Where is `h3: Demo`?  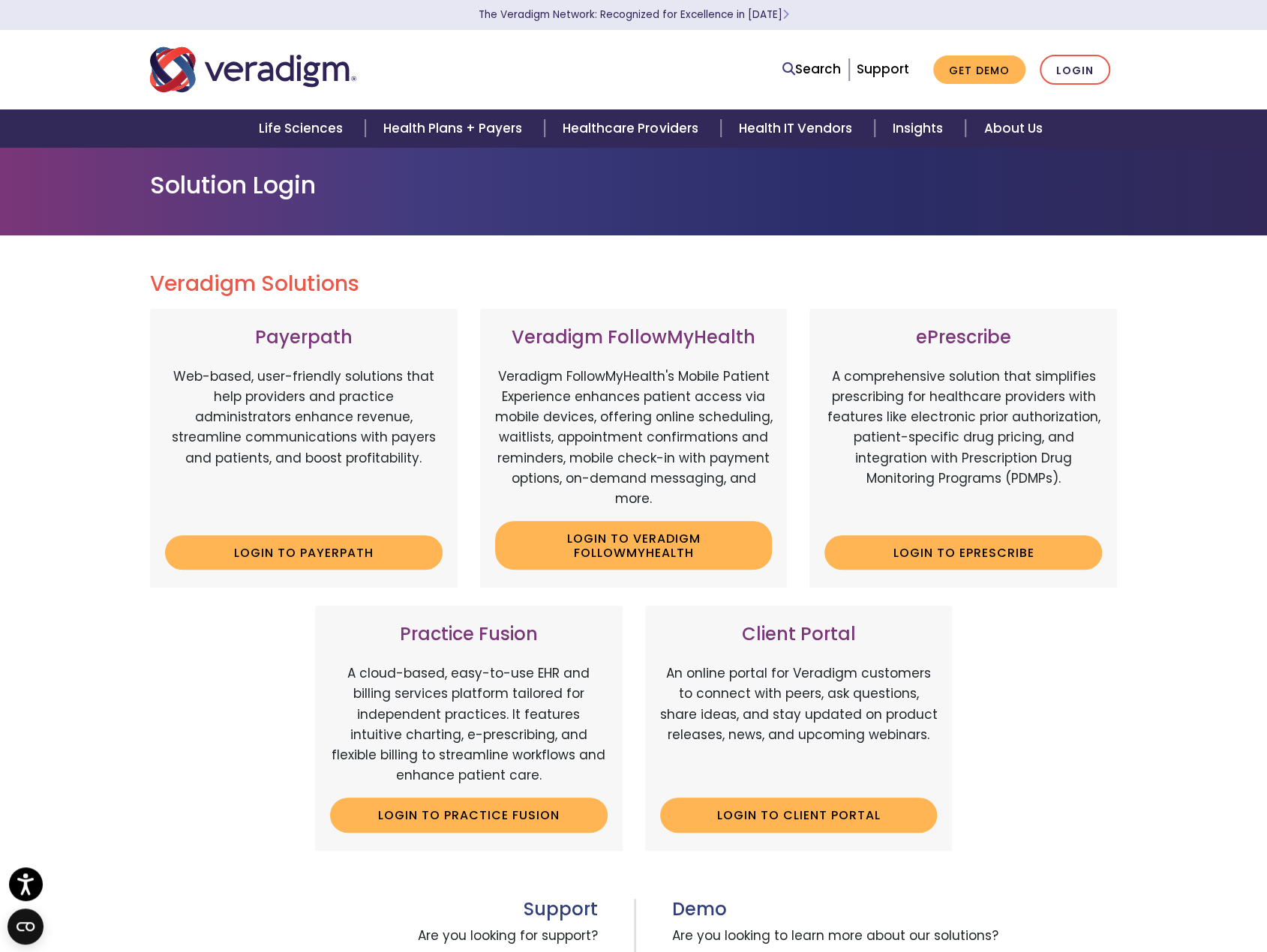
h3: Demo is located at coordinates (895, 909).